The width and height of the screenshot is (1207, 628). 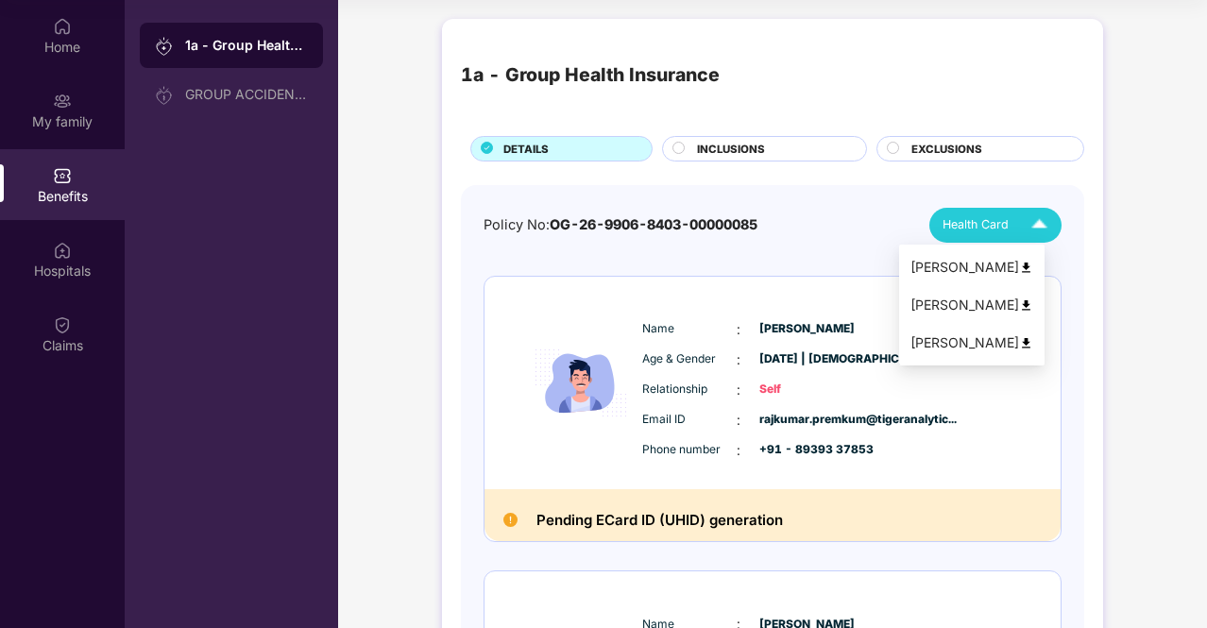 I want to click on img: svg+xml;base64,PHN2ZyBpZD0iSG9zcGl0YWxzIiB4bWxucz0iaHR0cDovL3d3dy53My5vcmcvMjAwMC9zdmciIHdpZHRoPS..., so click(x=62, y=250).